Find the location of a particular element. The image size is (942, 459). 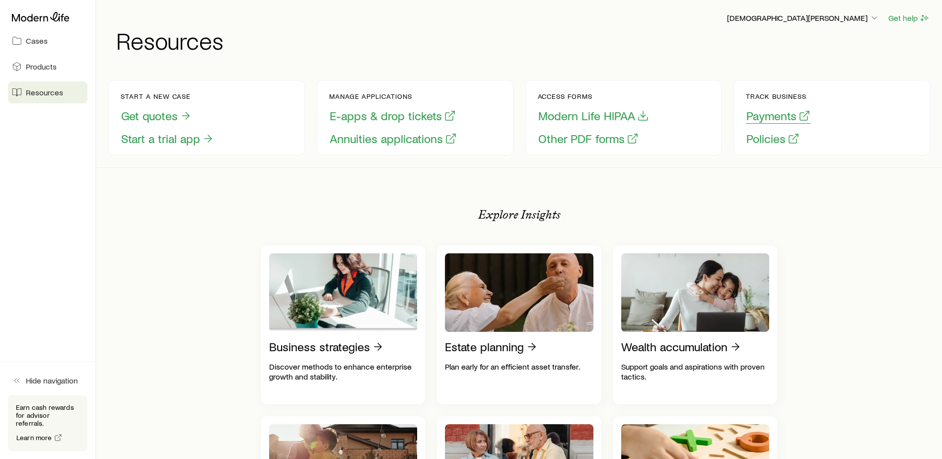

button: Policies is located at coordinates (773, 139).